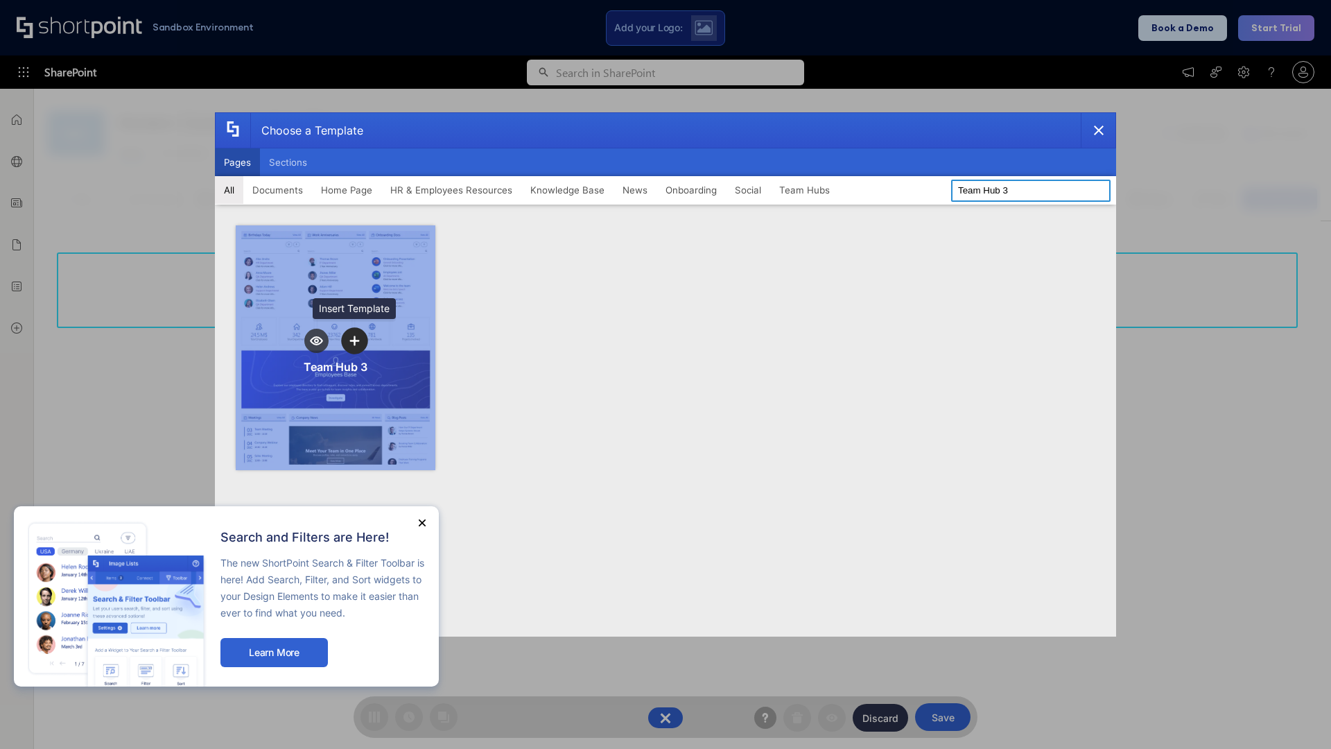 Image resolution: width=1331 pixels, height=749 pixels. What do you see at coordinates (666, 374) in the screenshot?
I see `div: template selector` at bounding box center [666, 374].